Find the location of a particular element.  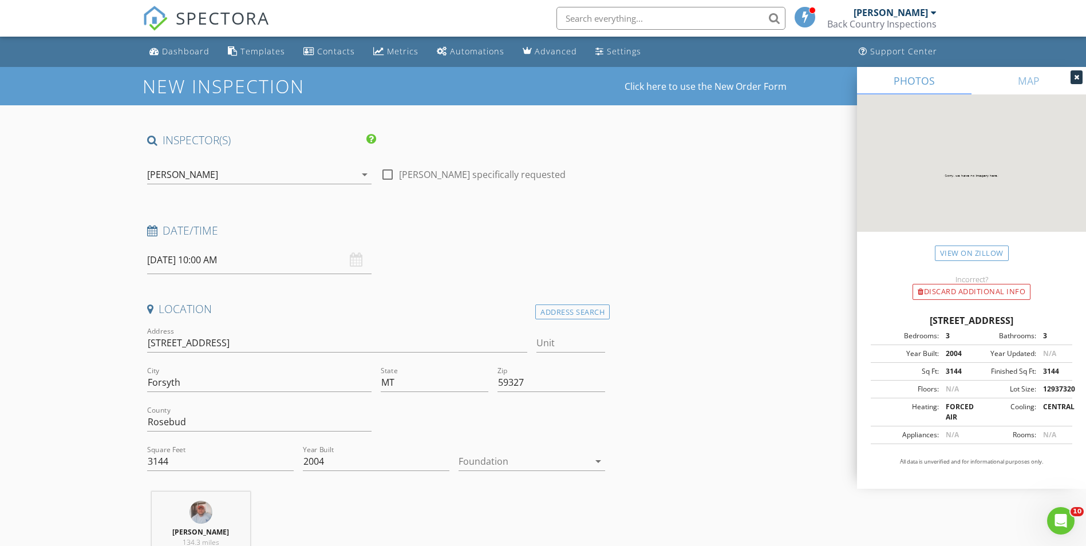

div: Finished Sq Ft: is located at coordinates (1004, 372).